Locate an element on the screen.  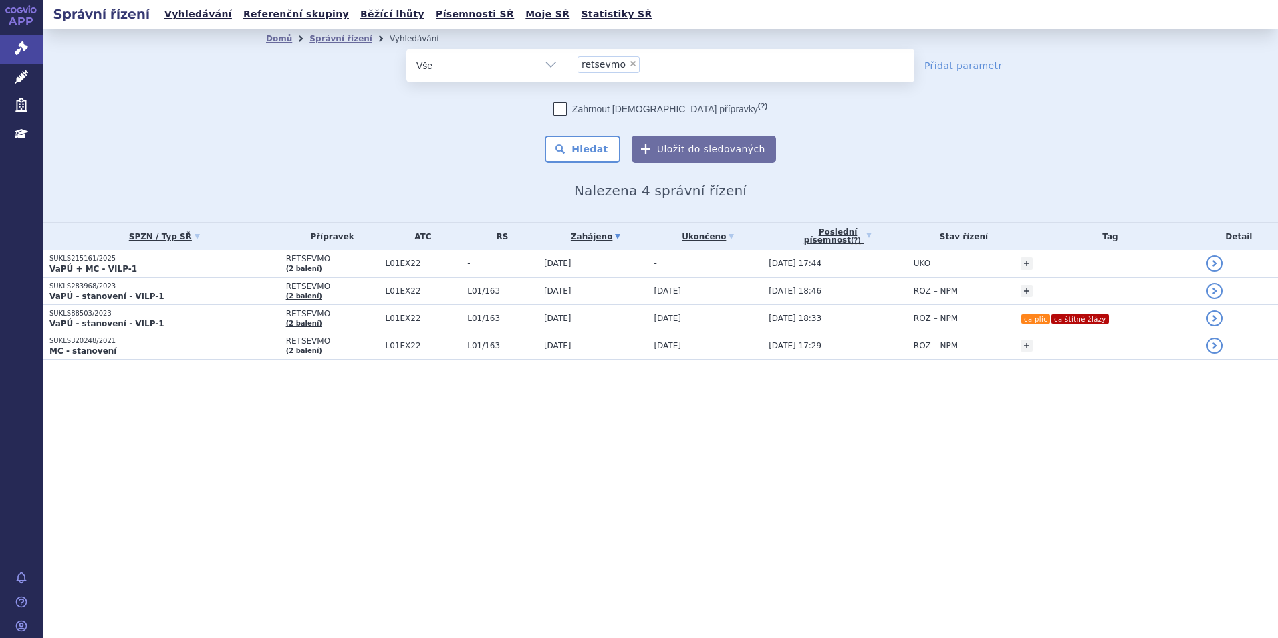
input: retsevmo is located at coordinates (647, 64).